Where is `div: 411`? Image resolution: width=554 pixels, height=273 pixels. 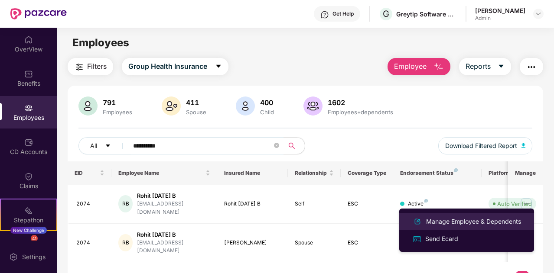 div: 411 is located at coordinates (196, 103).